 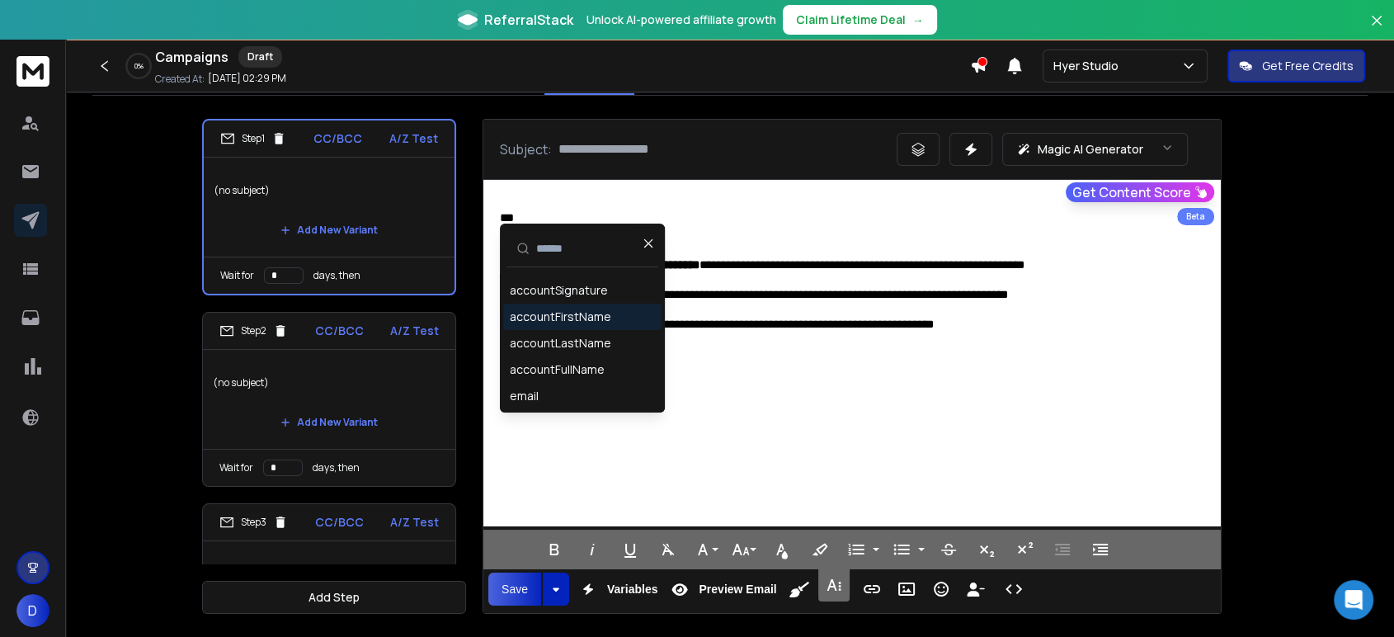 What do you see at coordinates (1089, 66) in the screenshot?
I see `p: Hyer Studio` at bounding box center [1089, 66].